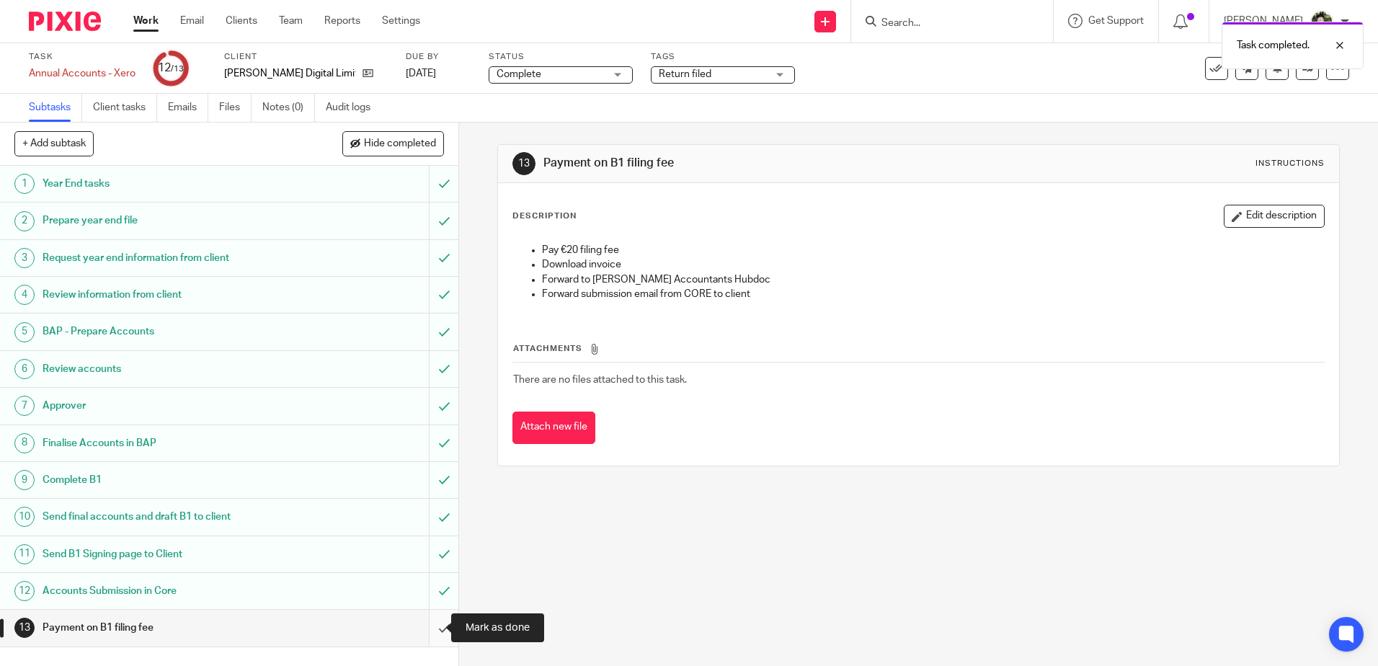  Describe the element at coordinates (167, 480) in the screenshot. I see `h1: Complete B1` at that location.